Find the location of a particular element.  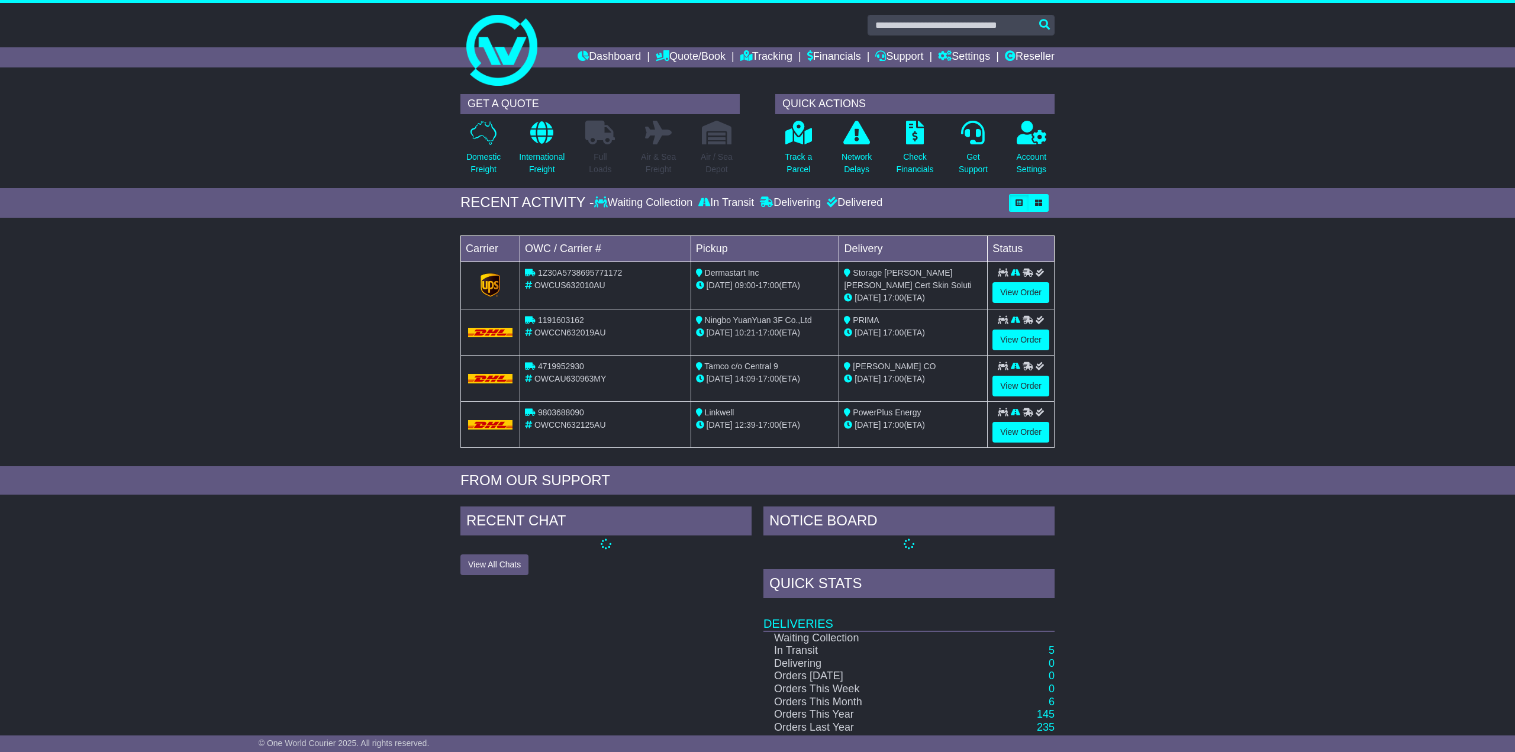

a: DomesticFreight is located at coordinates (483, 151).